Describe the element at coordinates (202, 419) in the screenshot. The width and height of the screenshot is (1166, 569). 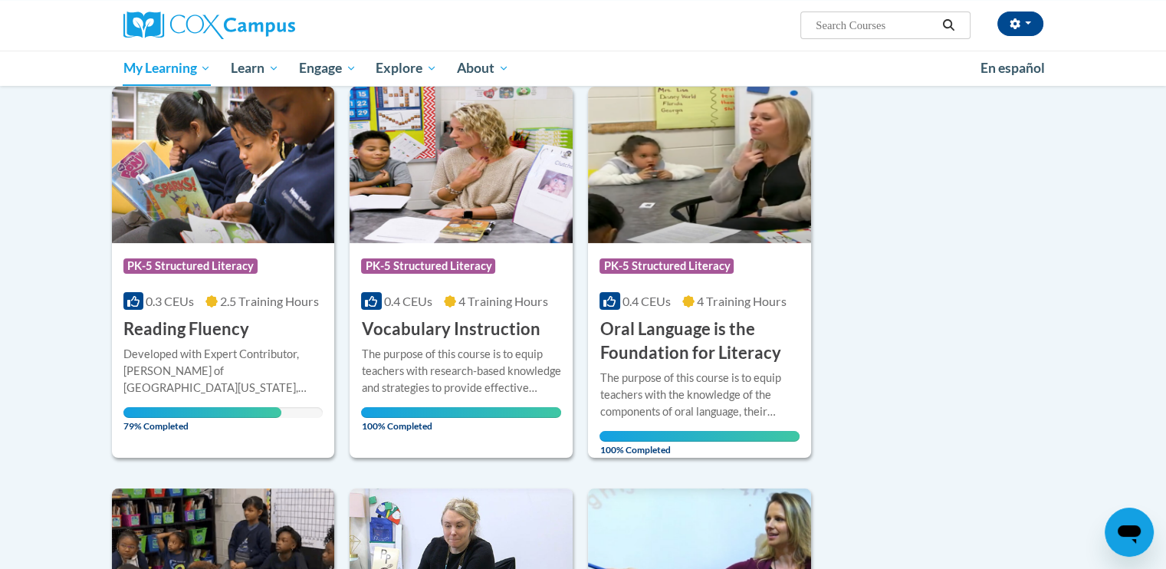
I see `span: 79% Completed` at that location.